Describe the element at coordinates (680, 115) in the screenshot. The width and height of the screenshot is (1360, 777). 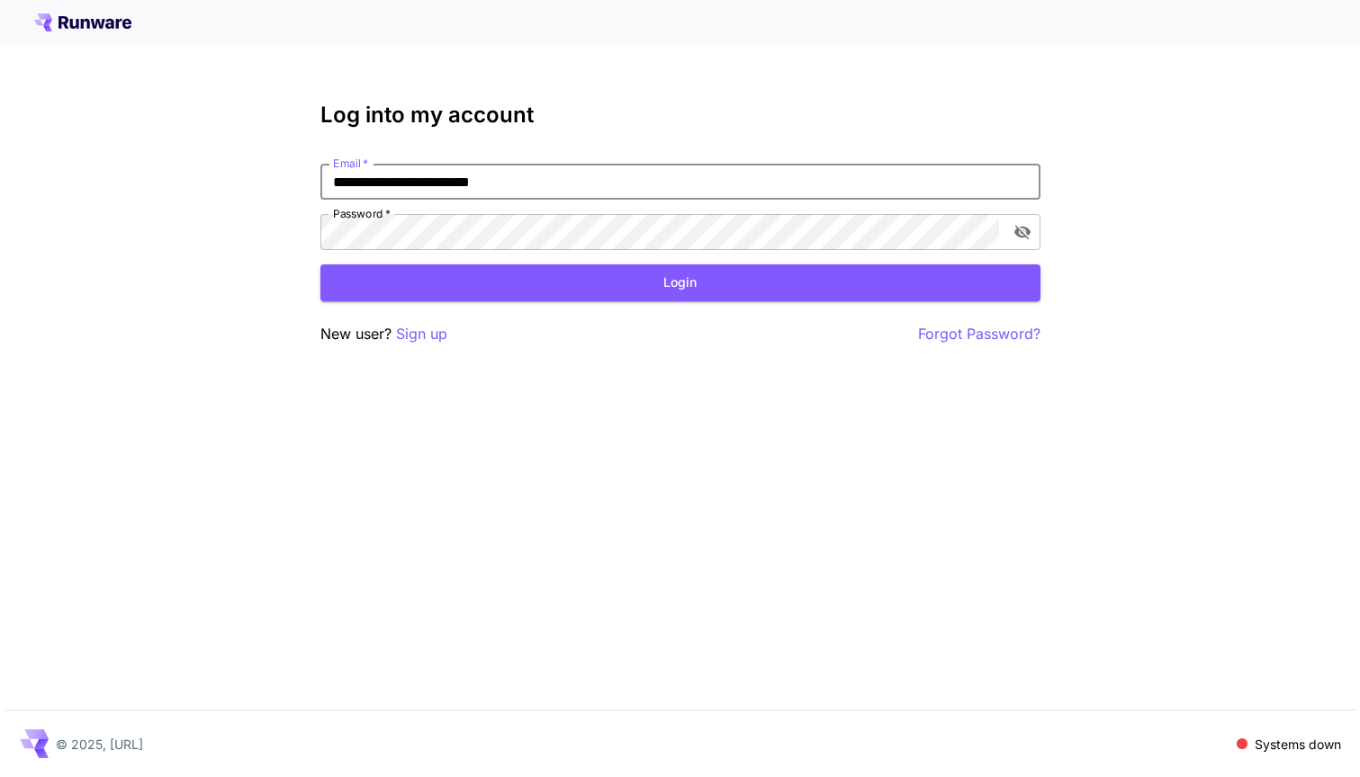
I see `h3: Log into my account` at that location.